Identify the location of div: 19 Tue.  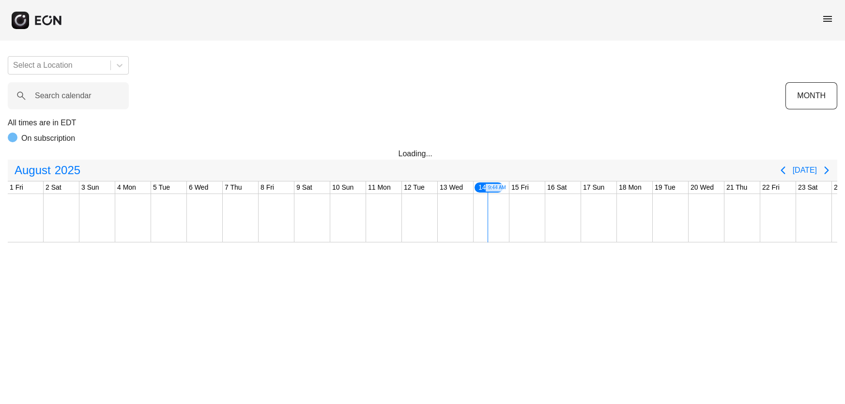
(665, 187).